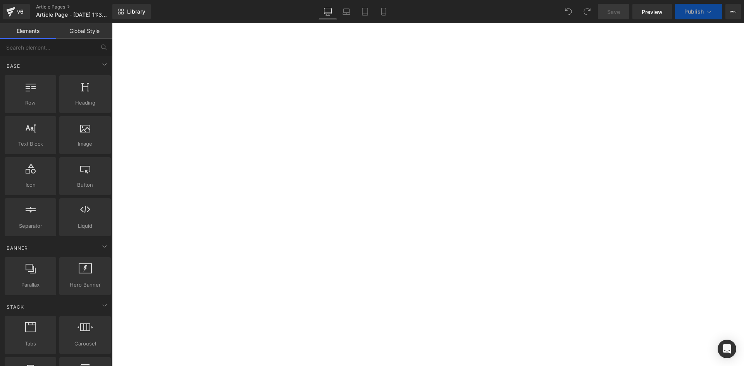  What do you see at coordinates (727, 349) in the screenshot?
I see `div: Open Intercom Messenger` at bounding box center [727, 349].